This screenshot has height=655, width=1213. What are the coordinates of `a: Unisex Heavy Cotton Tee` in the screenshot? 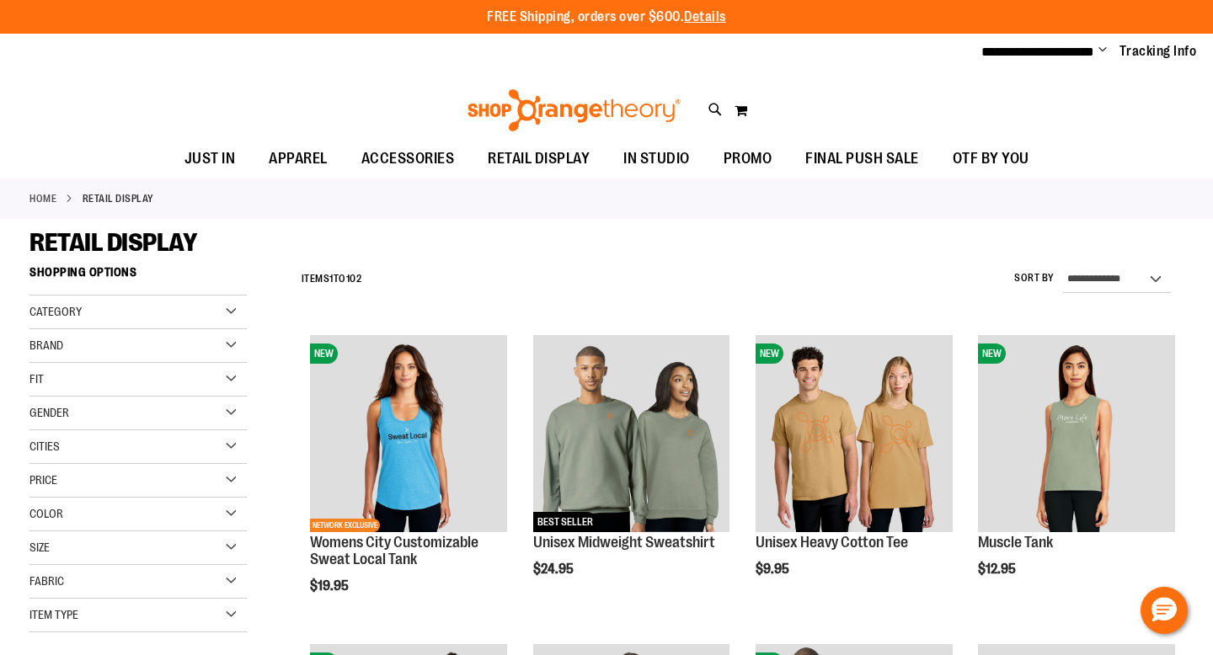 It's located at (831, 543).